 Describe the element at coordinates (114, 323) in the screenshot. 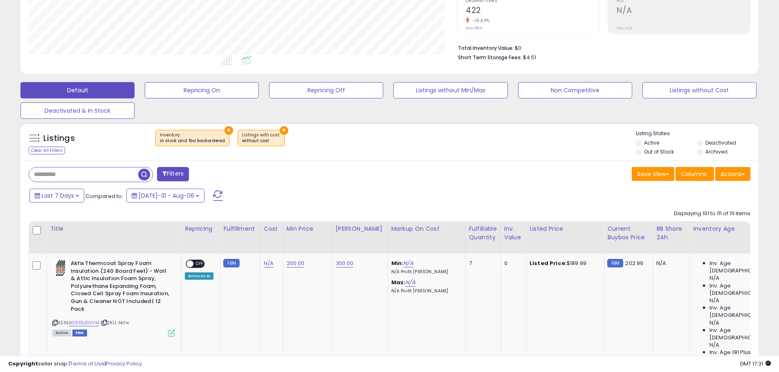

I see `span: | SKU: Akfix` at that location.